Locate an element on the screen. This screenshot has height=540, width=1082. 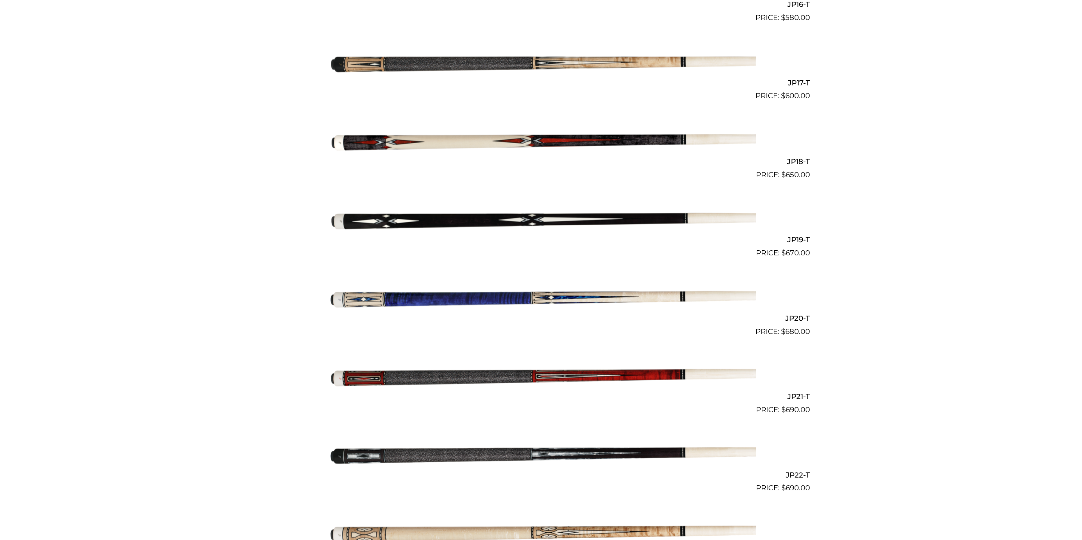
h2: JP21-T is located at coordinates (541, 396).